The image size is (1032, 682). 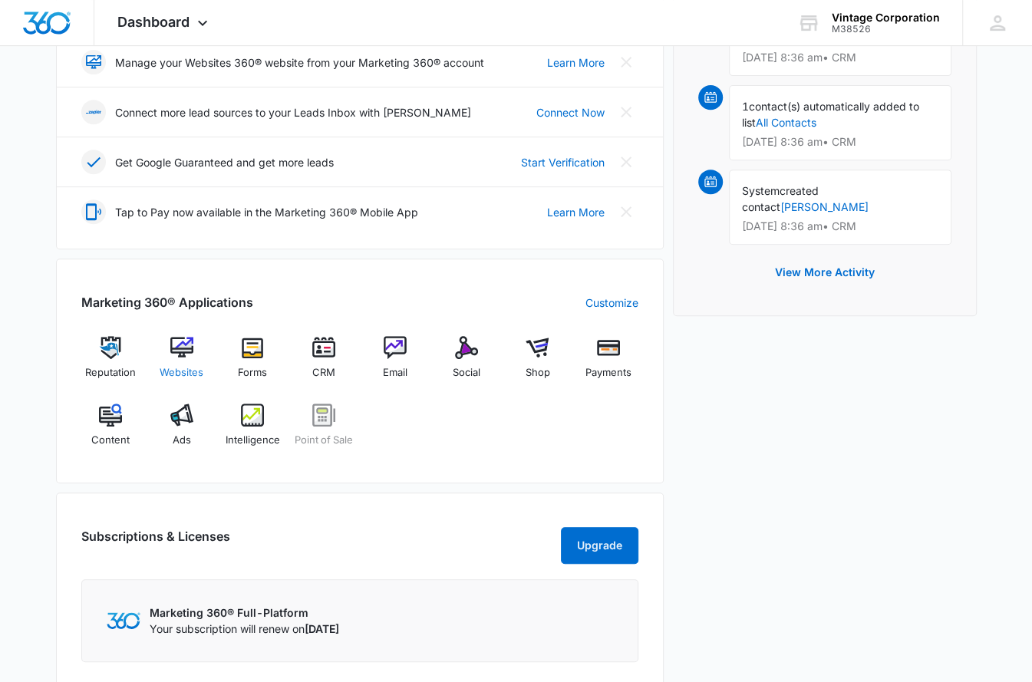 I want to click on a: Ads, so click(x=181, y=431).